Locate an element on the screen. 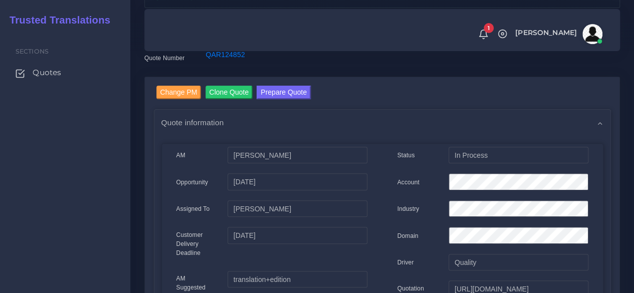 Image resolution: width=634 pixels, height=293 pixels. input: Clone Quote is located at coordinates (229, 92).